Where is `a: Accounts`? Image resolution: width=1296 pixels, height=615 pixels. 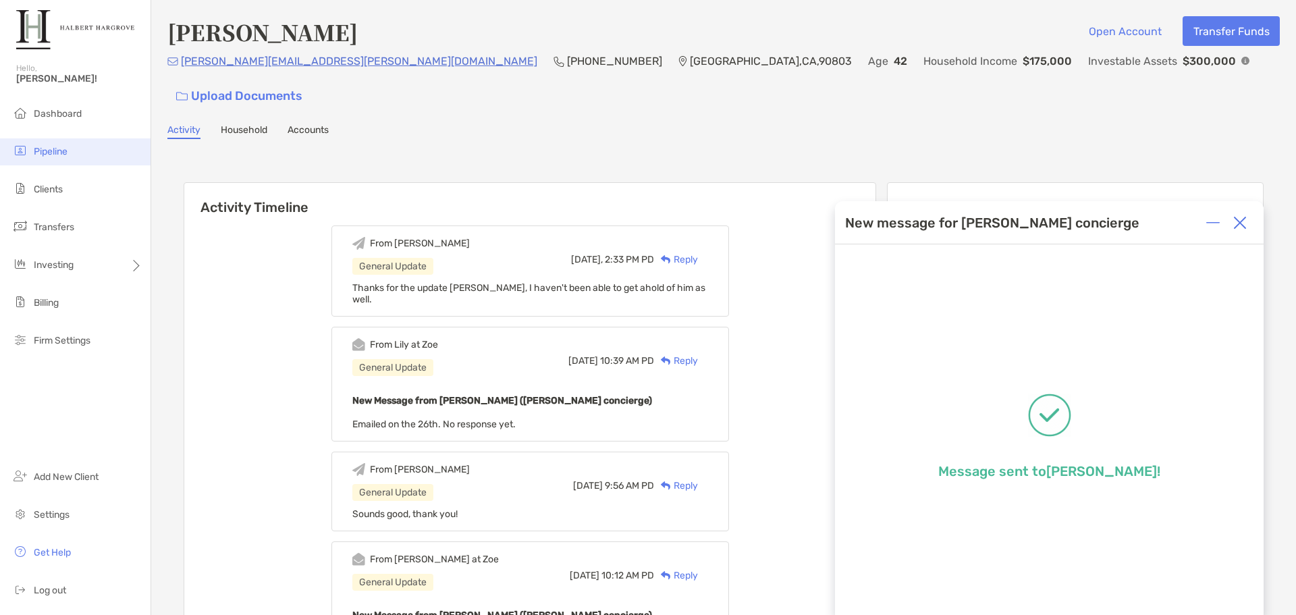 a: Accounts is located at coordinates (308, 132).